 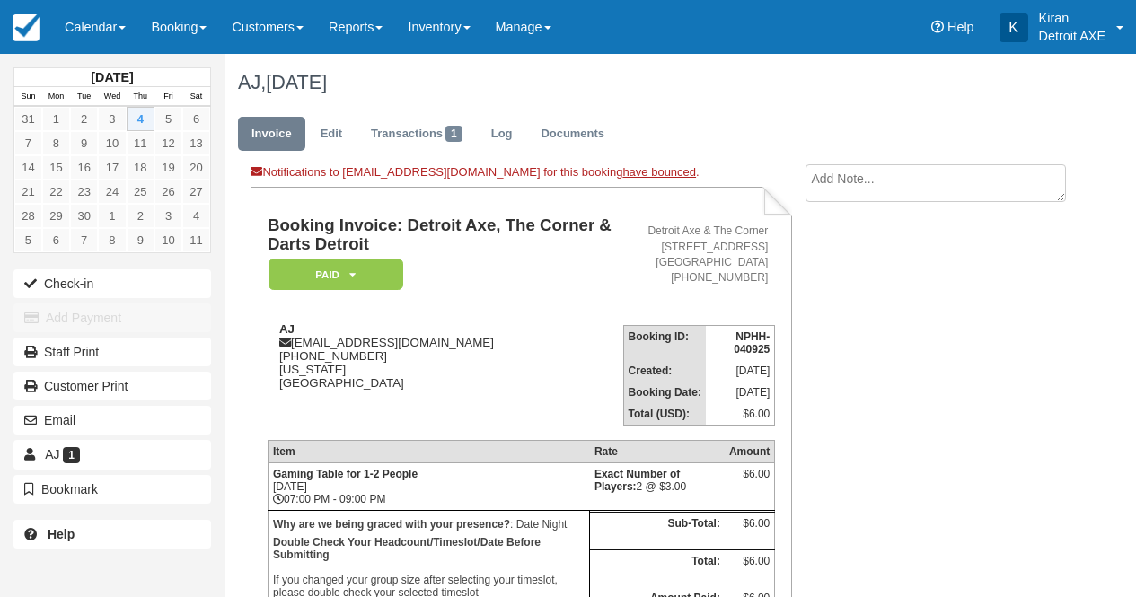 I want to click on h1: Booking Invoice: Detroit Axe, The Corner & Darts Detroit, so click(x=445, y=234).